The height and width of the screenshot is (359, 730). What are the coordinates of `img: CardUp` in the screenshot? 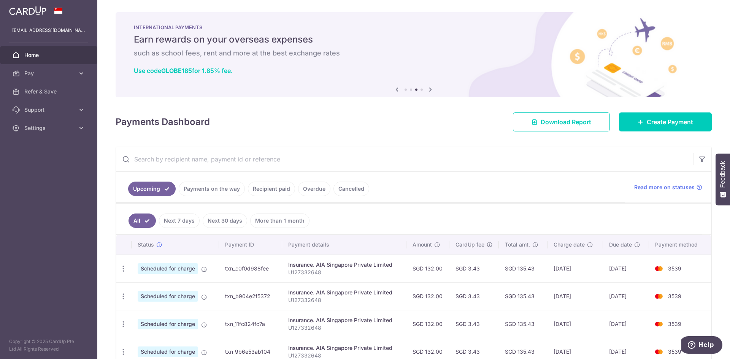 It's located at (28, 11).